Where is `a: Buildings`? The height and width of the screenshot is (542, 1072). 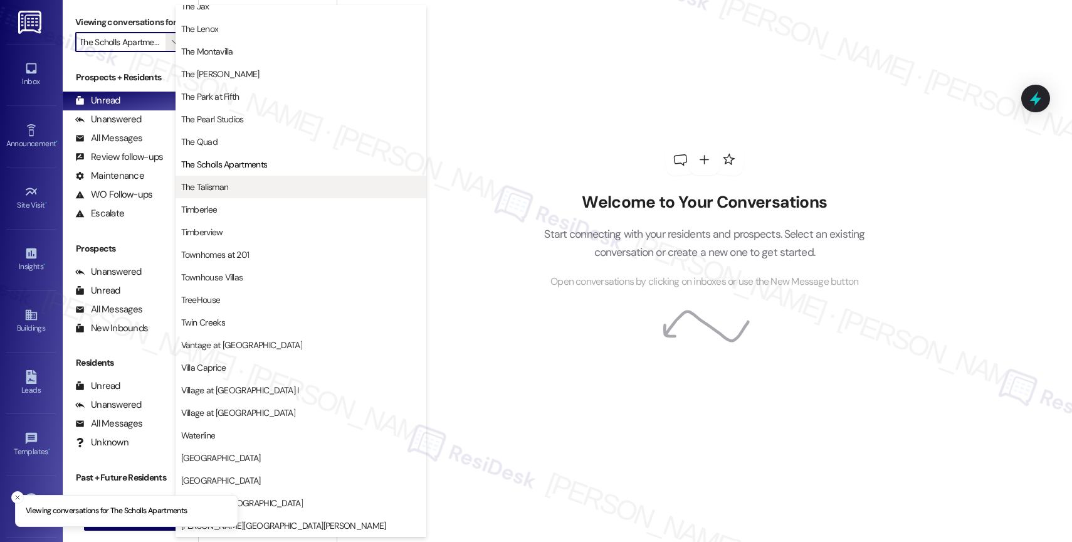
a: Buildings is located at coordinates (31, 321).